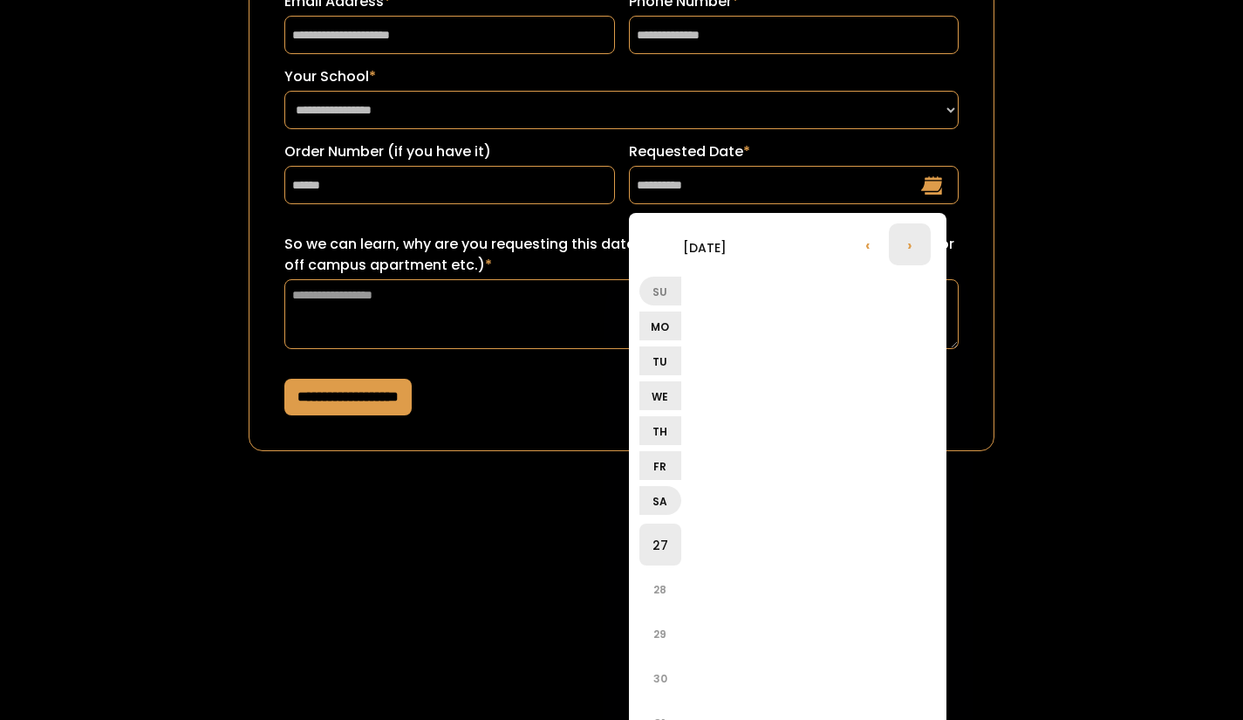 Image resolution: width=1243 pixels, height=720 pixels. I want to click on li: Su, so click(660, 290).